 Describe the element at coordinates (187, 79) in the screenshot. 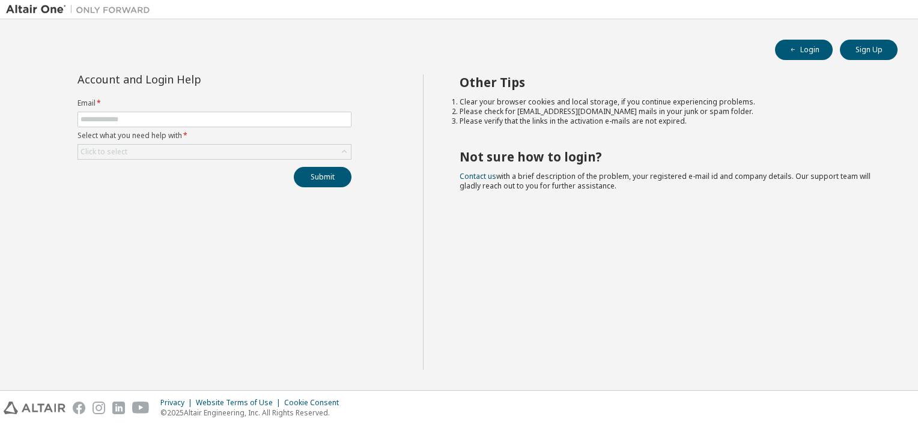

I see `div: Account and Login Help` at that location.